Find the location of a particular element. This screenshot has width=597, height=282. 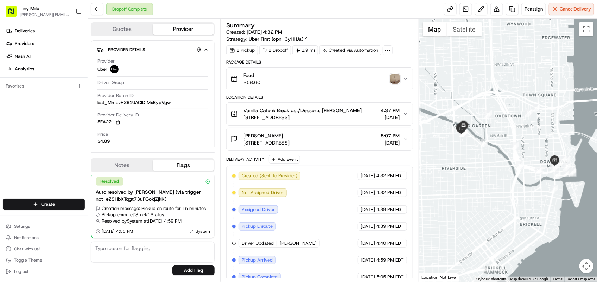

span: Notifications is located at coordinates (26, 238).